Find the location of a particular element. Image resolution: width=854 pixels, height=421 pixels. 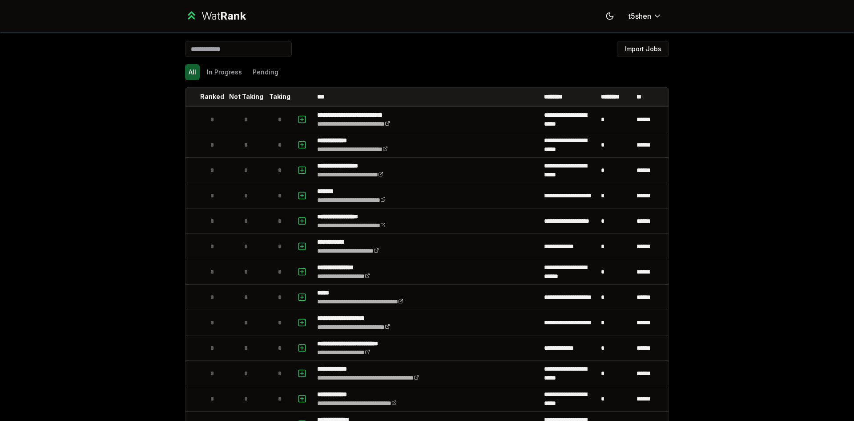

p: Taking is located at coordinates (280, 97).